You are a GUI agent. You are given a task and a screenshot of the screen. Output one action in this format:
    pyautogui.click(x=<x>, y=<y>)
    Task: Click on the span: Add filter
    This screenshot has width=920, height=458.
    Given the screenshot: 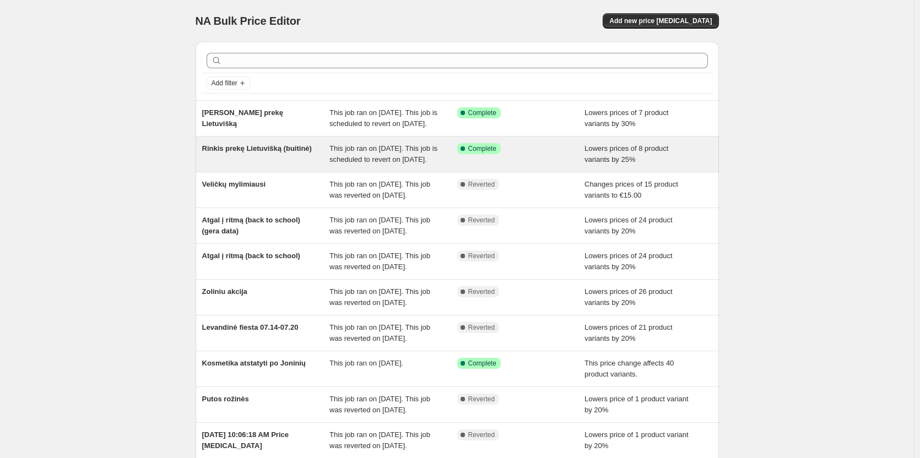 What is the action you would take?
    pyautogui.click(x=224, y=83)
    